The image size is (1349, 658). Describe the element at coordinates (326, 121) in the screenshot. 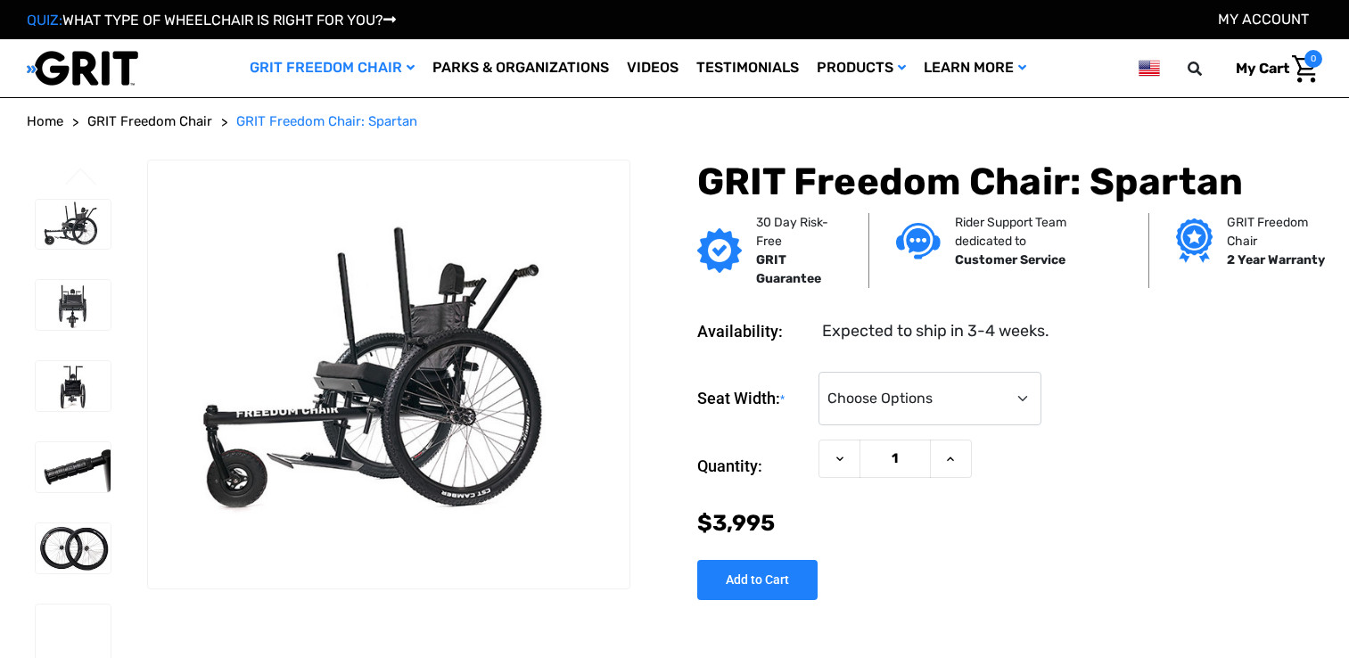

I see `span: GRIT Freedom Chair: Spartan` at that location.